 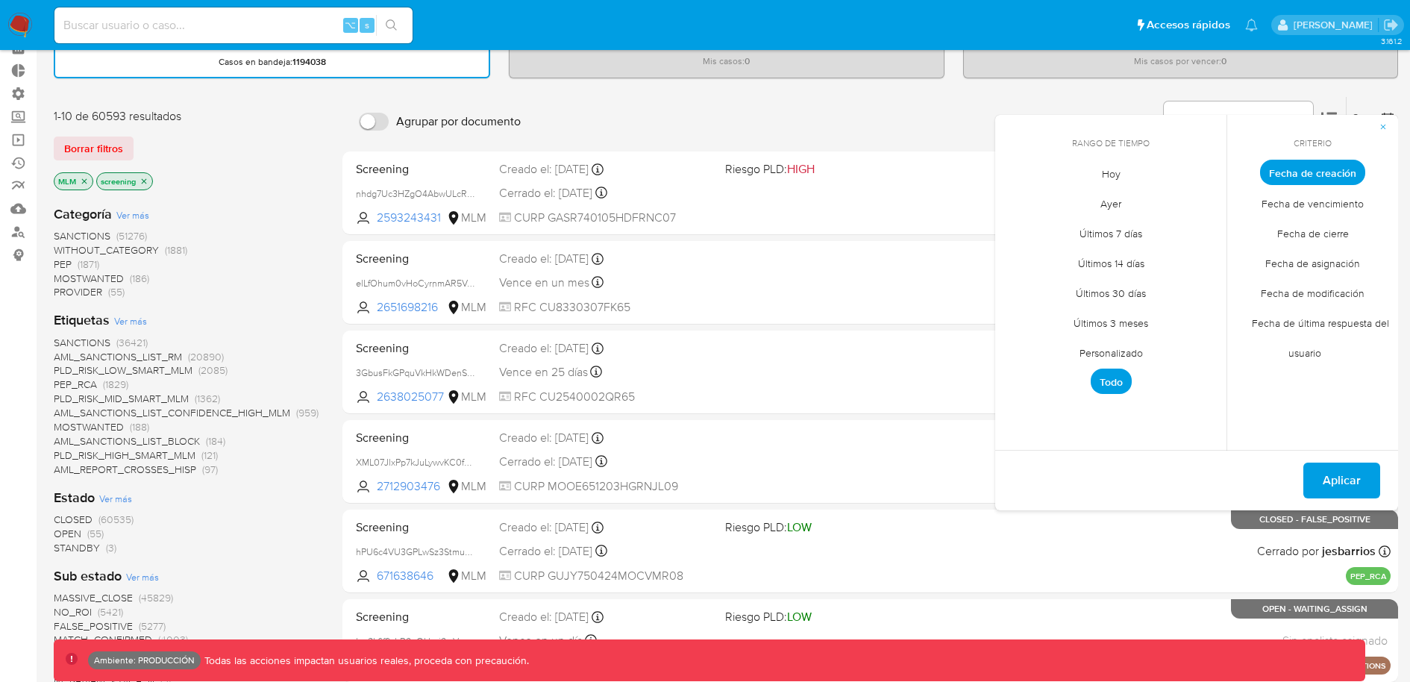 I want to click on p: Todas las acciones impactan usuarios reales, proceda con precaución., so click(x=365, y=660).